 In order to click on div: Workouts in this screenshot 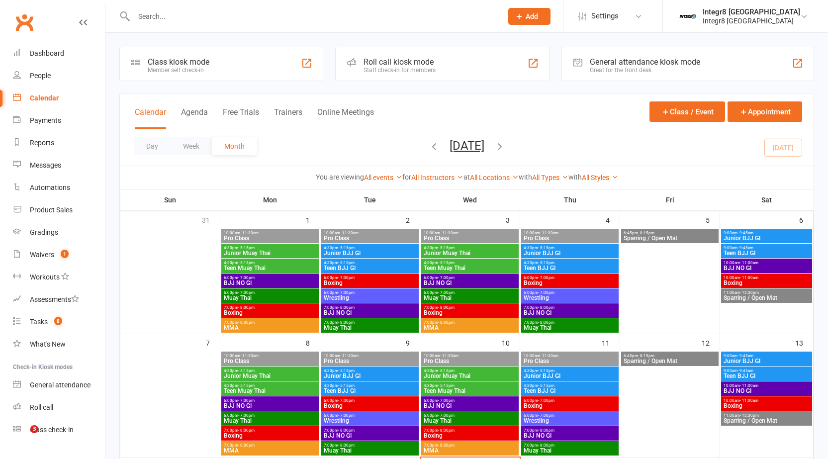, I will do `click(45, 277)`.